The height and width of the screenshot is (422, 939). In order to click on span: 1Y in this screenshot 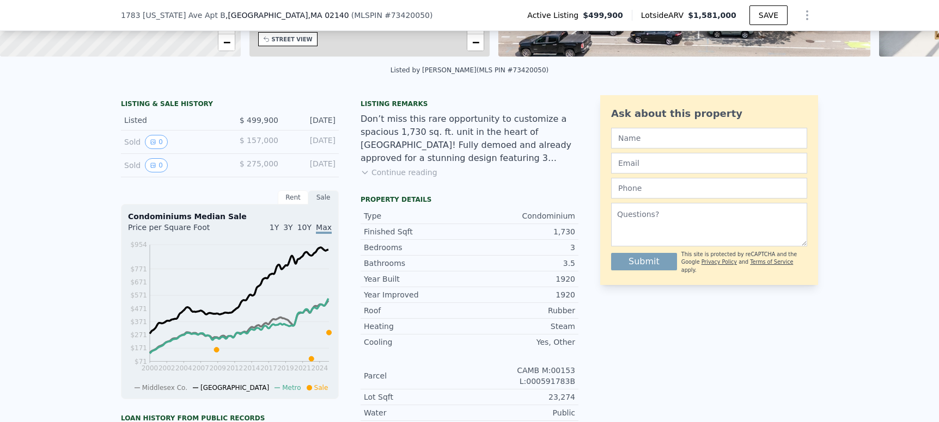, I will do `click(274, 228)`.